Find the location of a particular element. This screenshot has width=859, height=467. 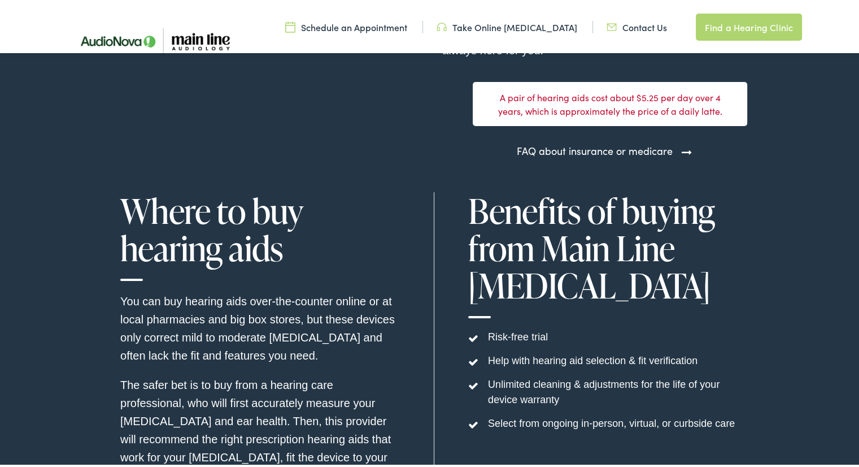

h1: Where to buy hearing aids is located at coordinates (260, 234).